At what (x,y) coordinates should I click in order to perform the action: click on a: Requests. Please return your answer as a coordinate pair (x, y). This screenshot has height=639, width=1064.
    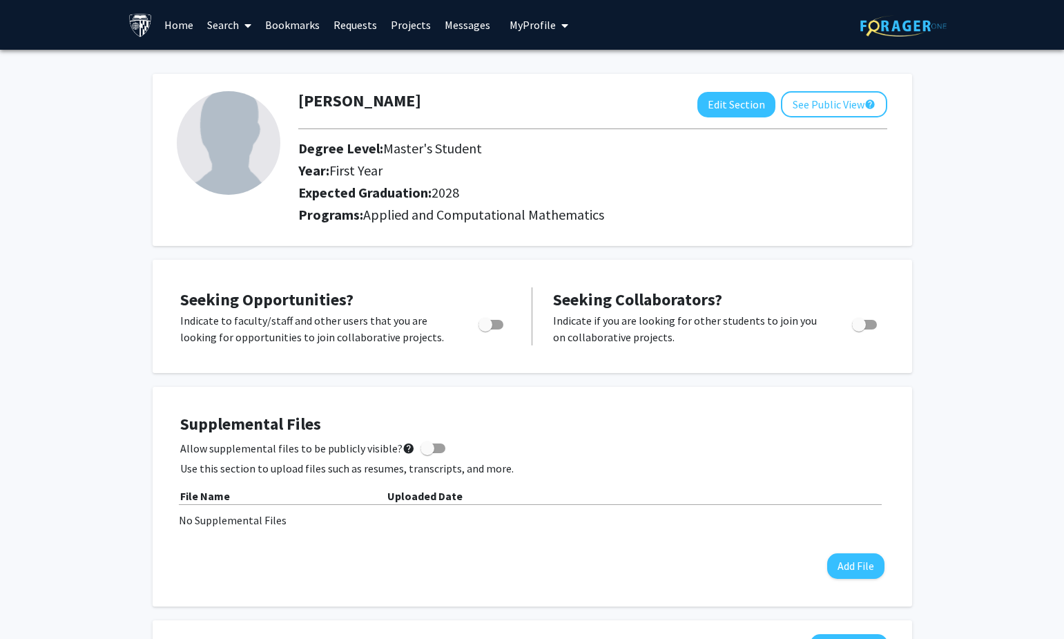
    Looking at the image, I should click on (355, 25).